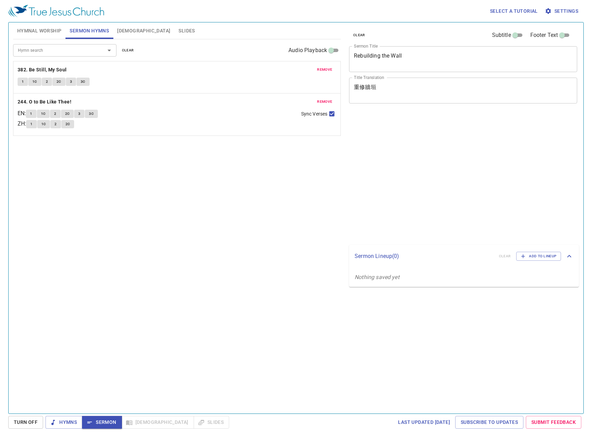 This screenshot has width=592, height=438. I want to click on b: 382. Be Still, My Soul, so click(42, 70).